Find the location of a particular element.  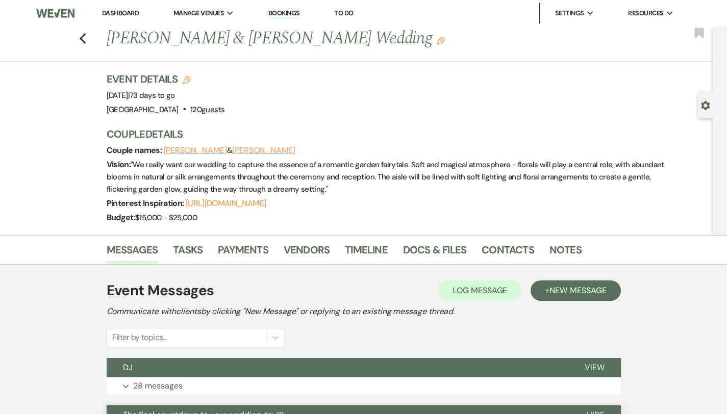

span: Budget: is located at coordinates (121, 217).